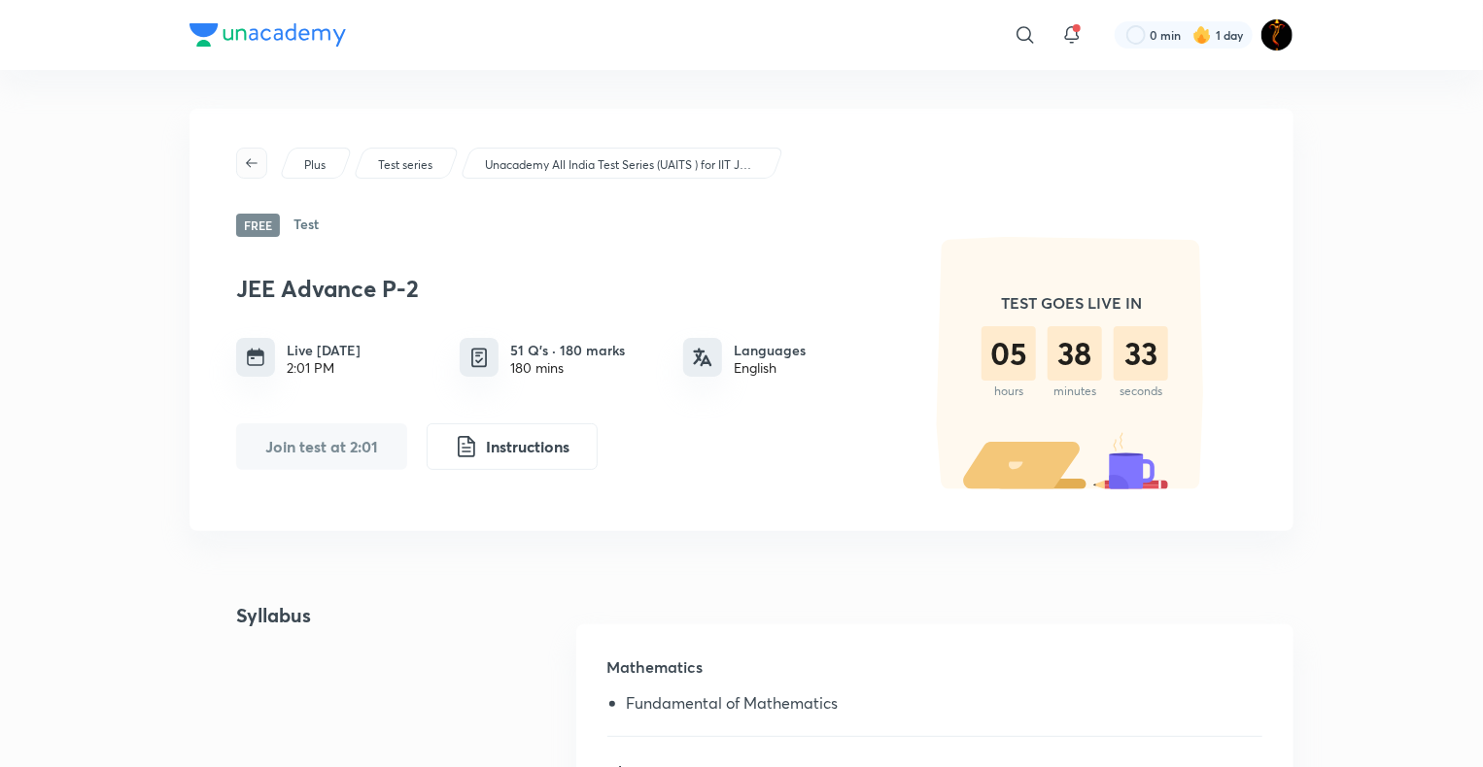 The height and width of the screenshot is (767, 1483). I want to click on button: Join test at 2:01, so click(322, 447).